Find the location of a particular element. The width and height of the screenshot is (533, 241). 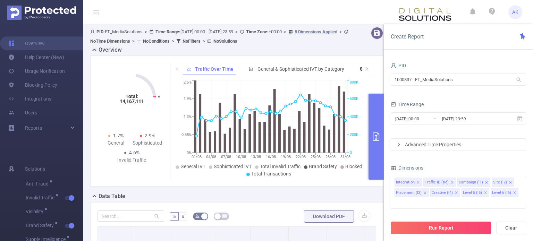

a: Blocking Policy is located at coordinates (33, 85).